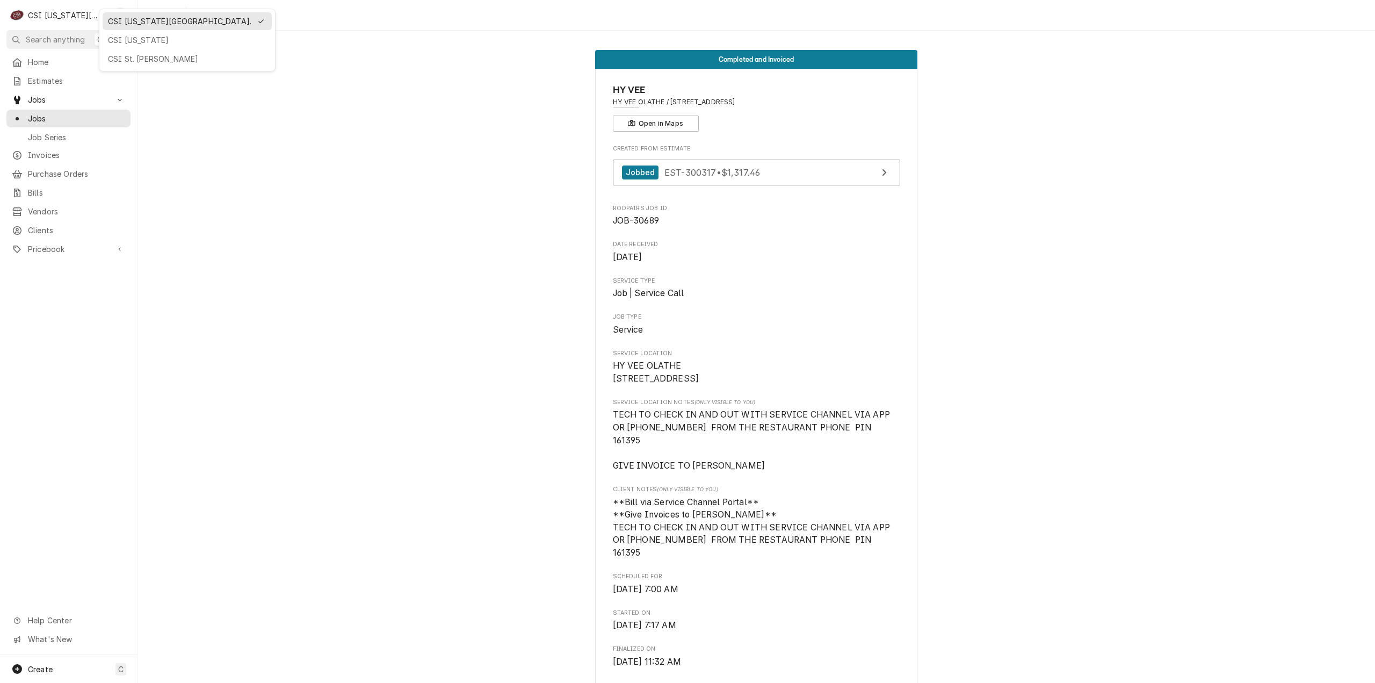 This screenshot has height=683, width=1375. I want to click on span: Job Series, so click(76, 137).